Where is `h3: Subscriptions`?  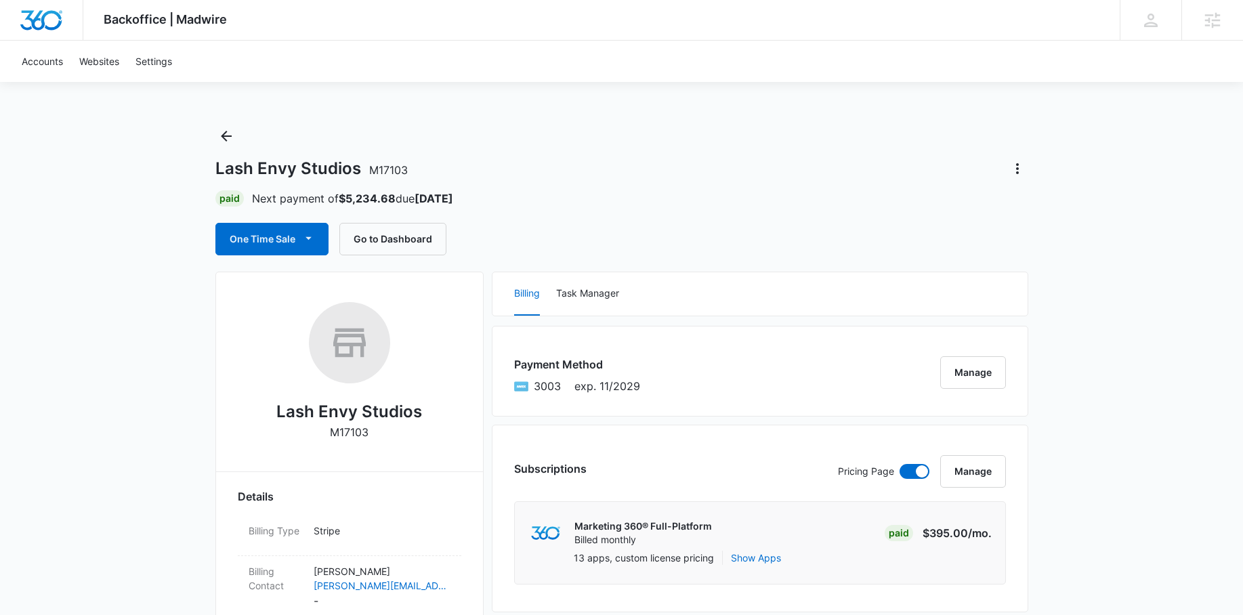
h3: Subscriptions is located at coordinates (550, 469).